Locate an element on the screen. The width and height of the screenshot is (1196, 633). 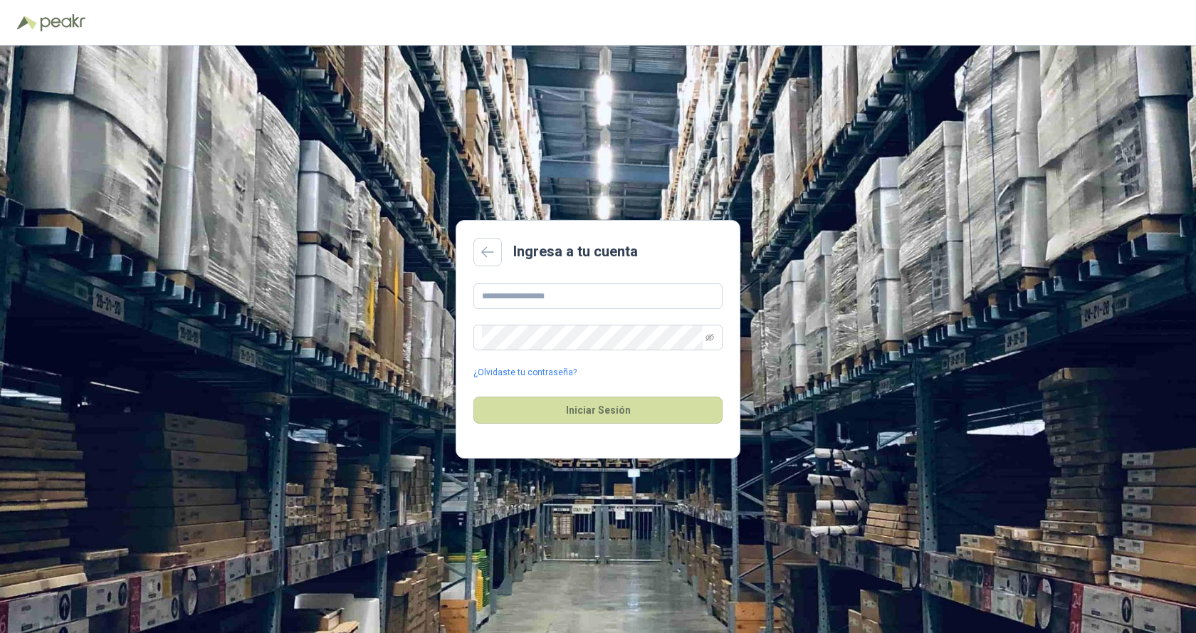
img: Peakr is located at coordinates (63, 23).